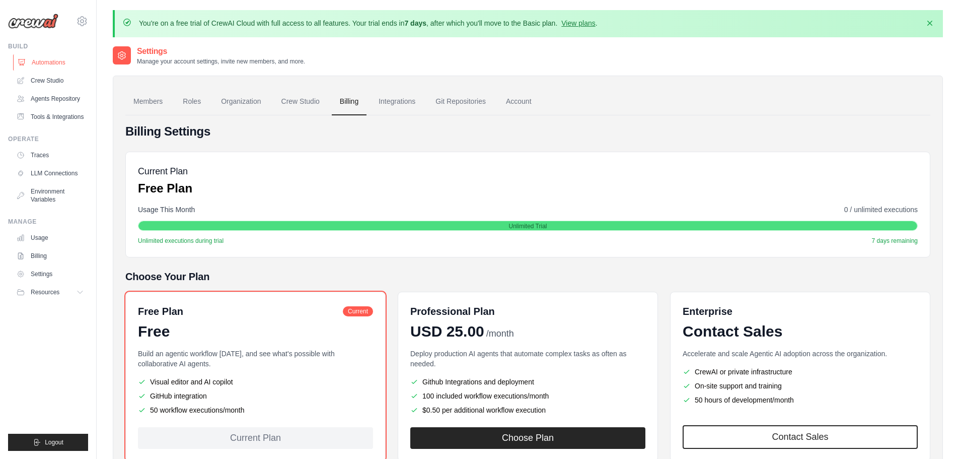  What do you see at coordinates (255, 438) in the screenshot?
I see `div: Current Plan` at bounding box center [255, 438].